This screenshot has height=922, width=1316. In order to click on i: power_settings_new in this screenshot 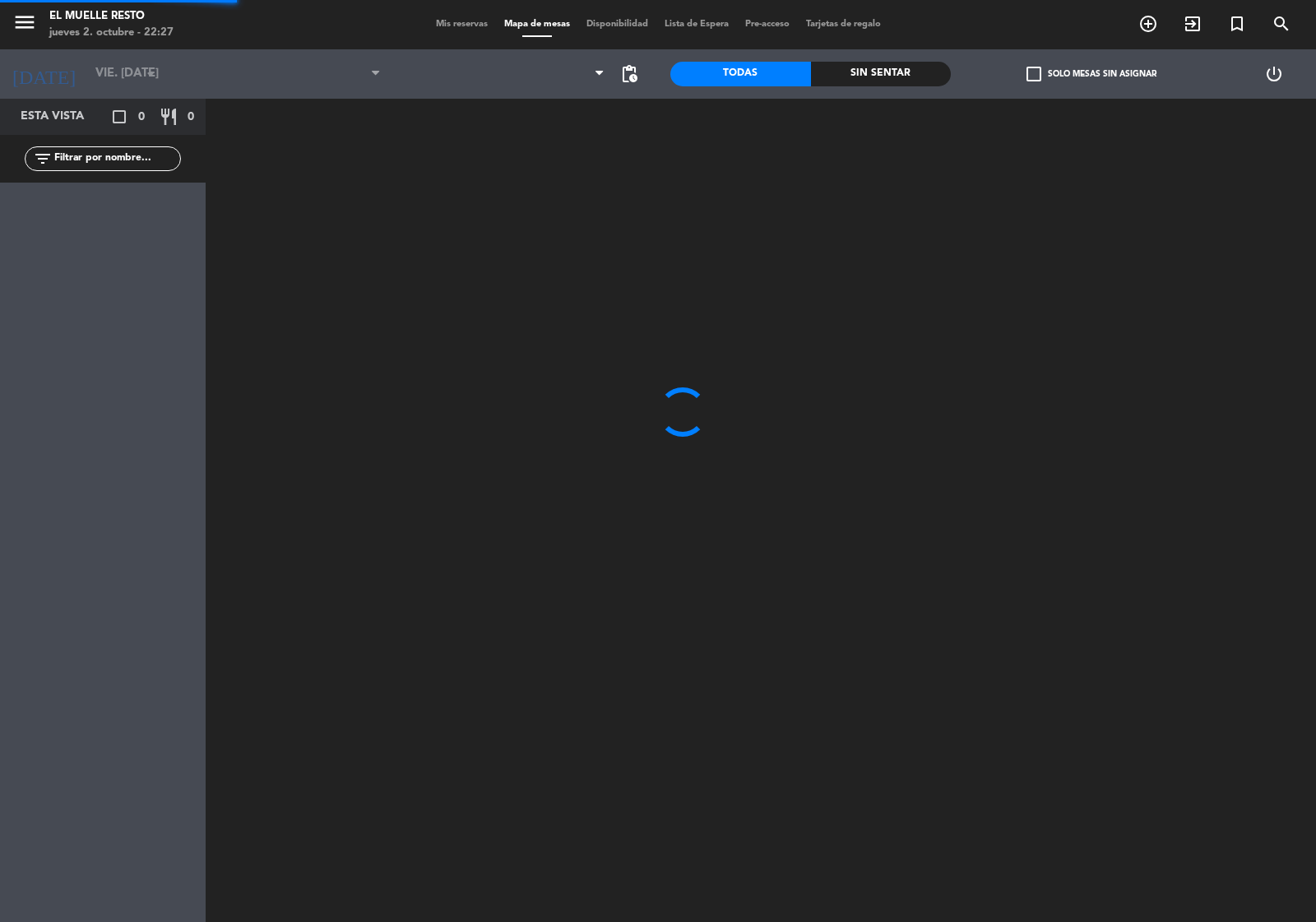, I will do `click(1274, 74)`.